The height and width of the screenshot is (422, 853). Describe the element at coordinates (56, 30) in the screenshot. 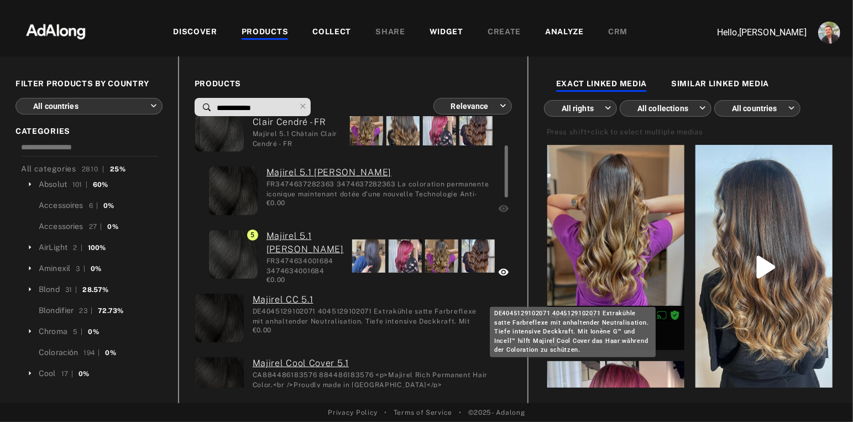

I see `img: 63233d7d88ed69de3c212112c67096b6.png` at that location.